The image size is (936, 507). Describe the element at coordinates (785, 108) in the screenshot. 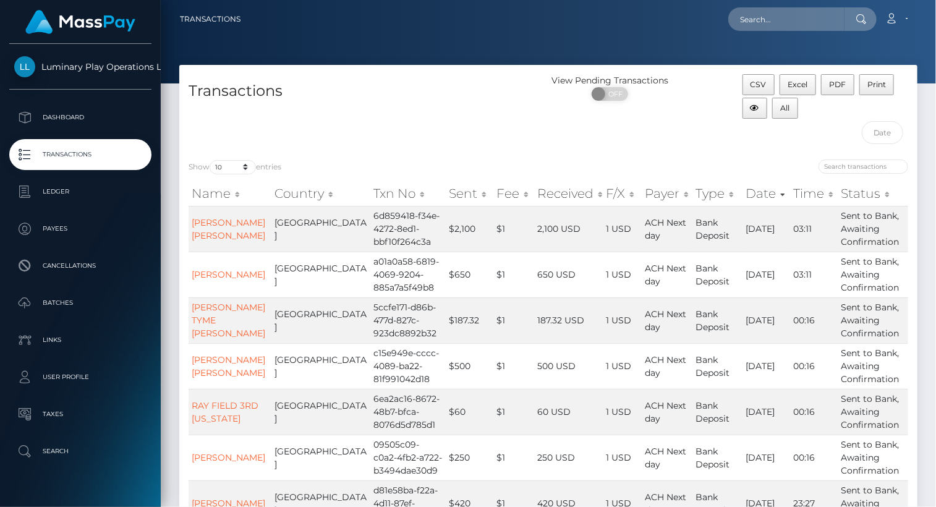

I see `span: All` at that location.